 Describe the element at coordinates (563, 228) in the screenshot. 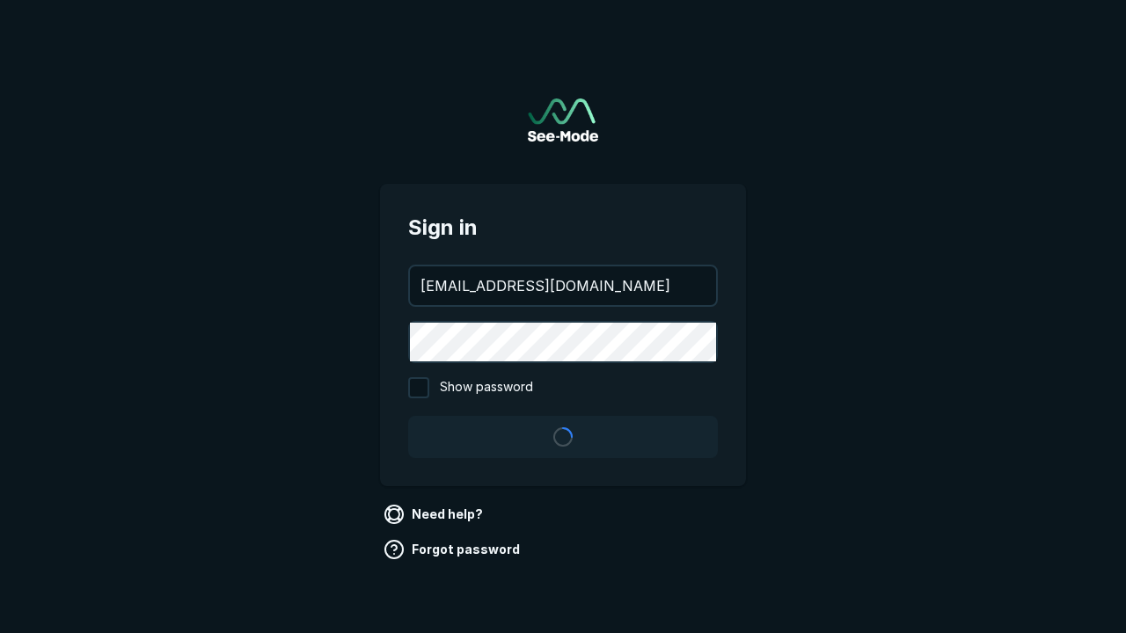

I see `span: Sign in` at that location.